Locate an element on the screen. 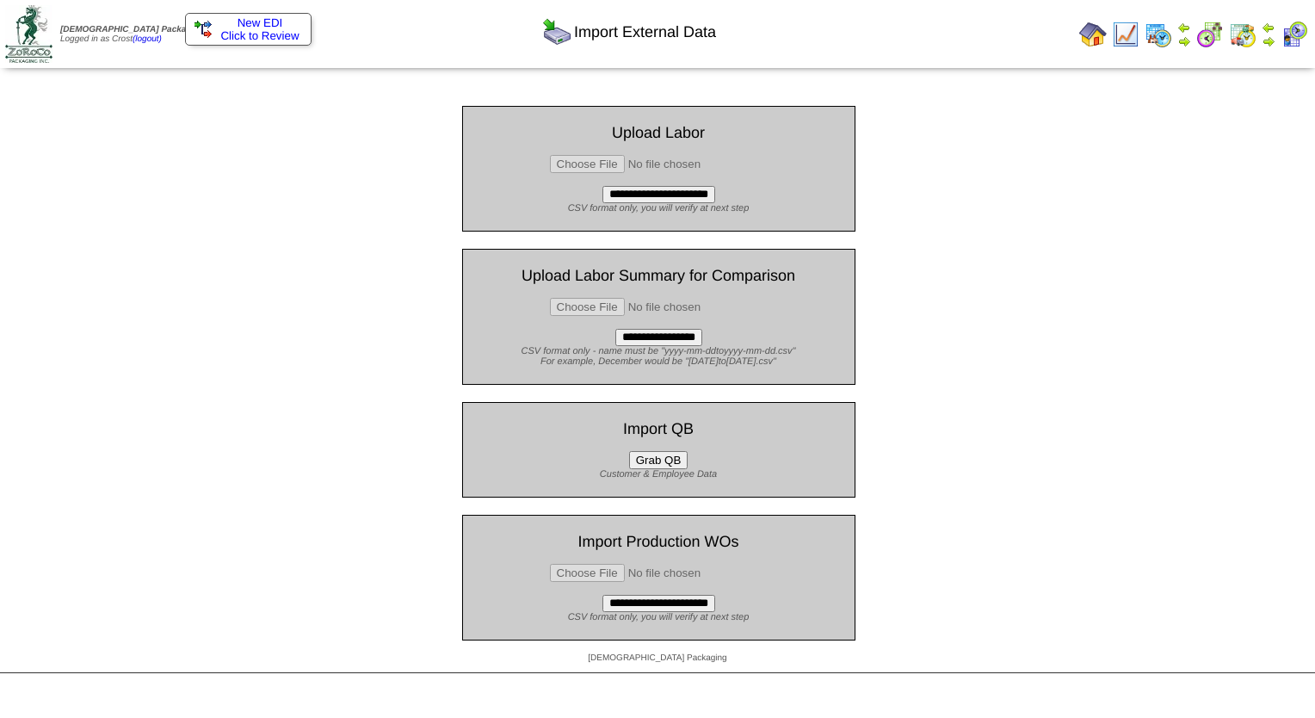  div: CSV format only - name must be "yyyy-mm-ddtoyyyy-mm-dd.csv" For example, December would be "[DATE... is located at coordinates (658, 356).